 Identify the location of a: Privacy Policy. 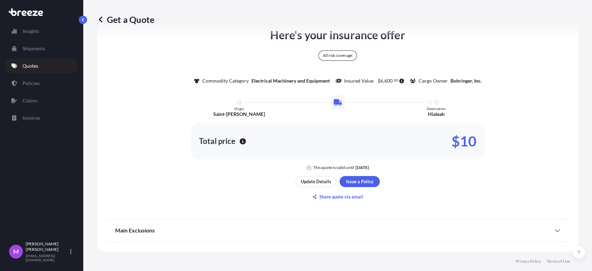
(528, 261).